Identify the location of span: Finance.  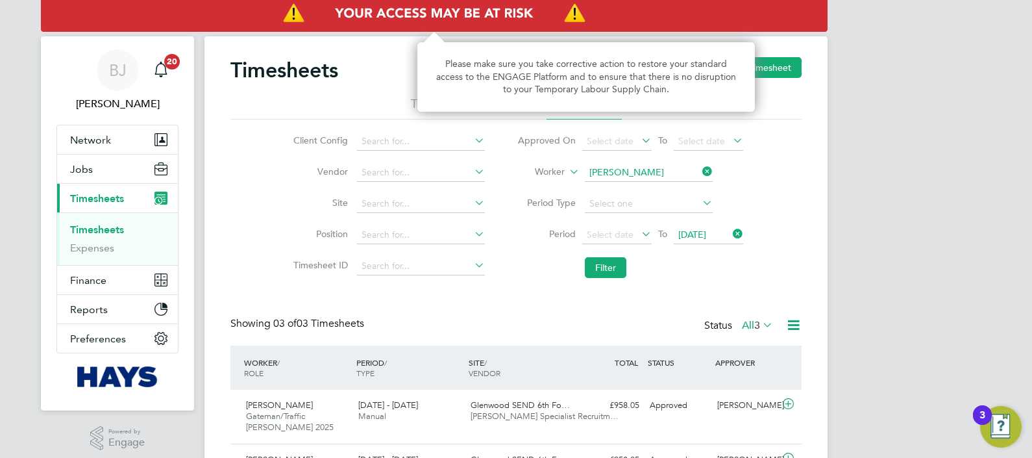
(88, 280).